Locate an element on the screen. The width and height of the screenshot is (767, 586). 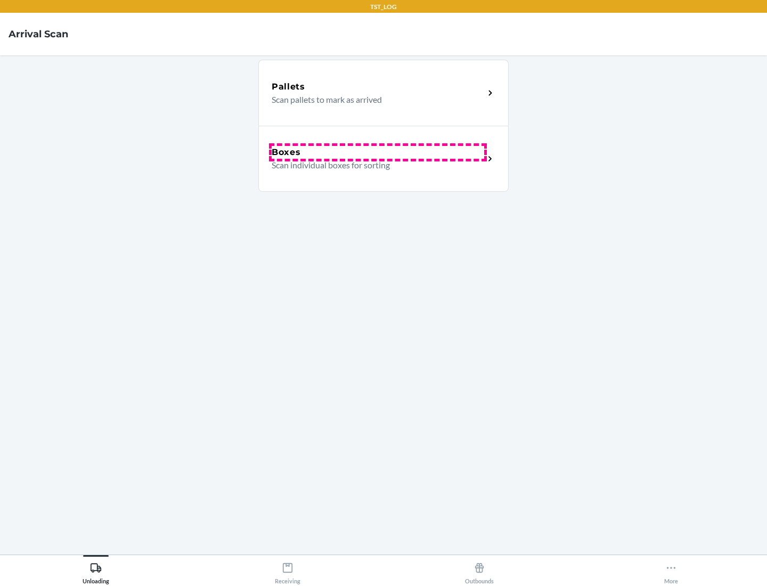
h4: Arrival Scan is located at coordinates (38, 34).